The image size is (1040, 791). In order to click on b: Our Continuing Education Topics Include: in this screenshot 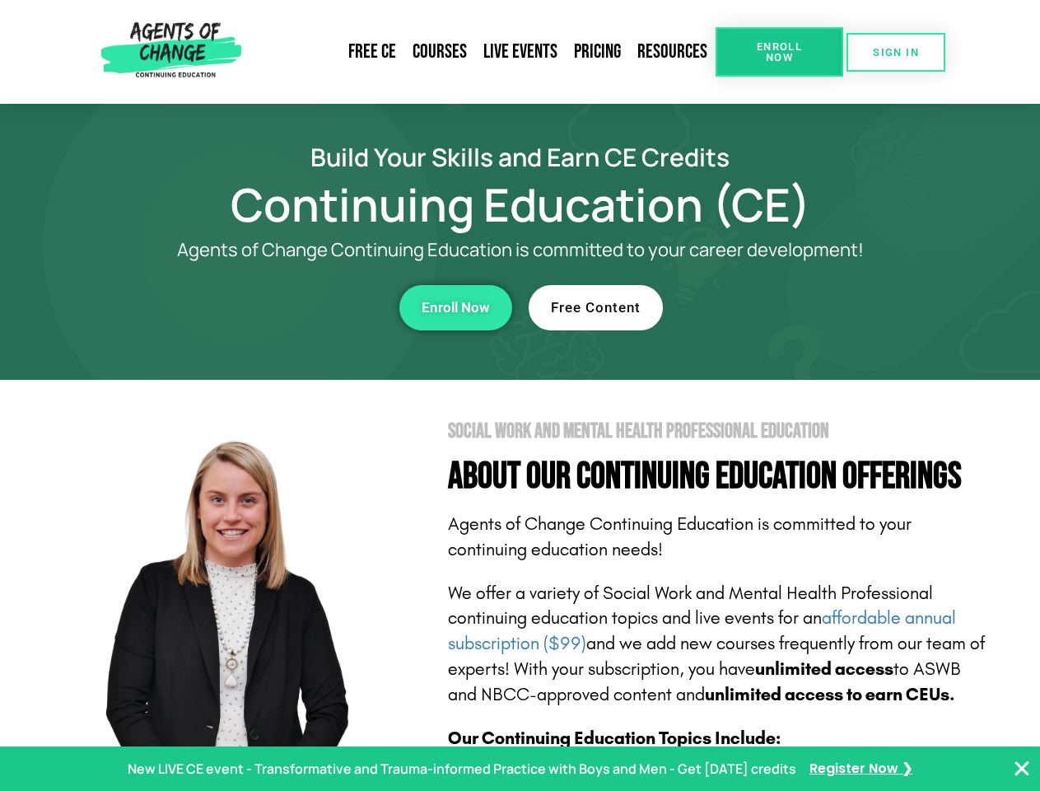, I will do `click(614, 738)`.